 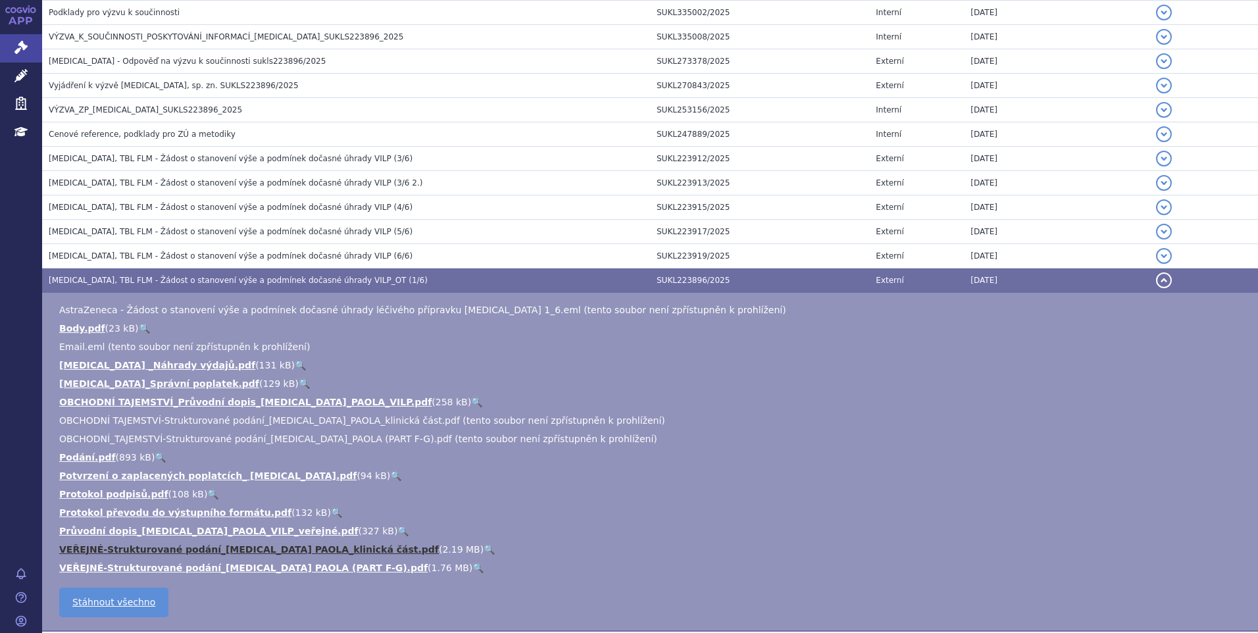 I want to click on span: 893 kB, so click(x=135, y=457).